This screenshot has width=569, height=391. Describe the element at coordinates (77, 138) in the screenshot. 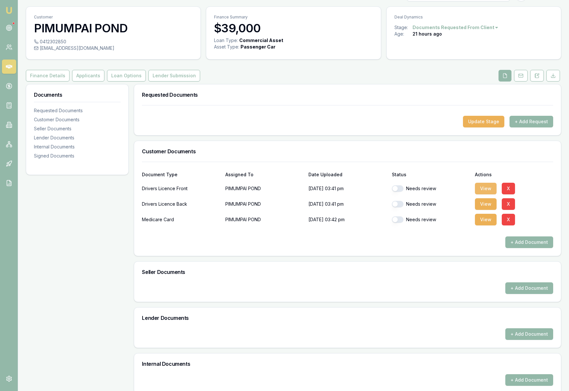

I see `div: Lender Documents` at that location.